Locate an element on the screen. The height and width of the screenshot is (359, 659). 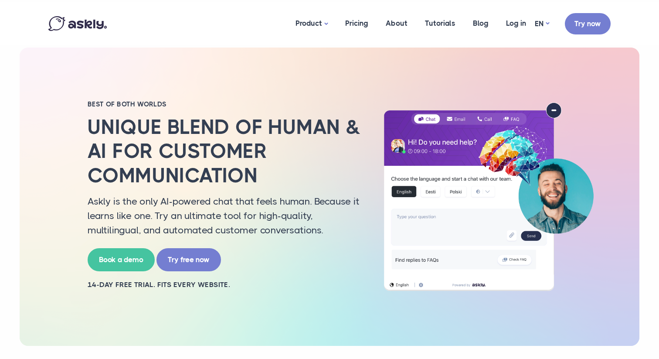
h2: 14-day free trial. Fits every website. is located at coordinates (225, 285).